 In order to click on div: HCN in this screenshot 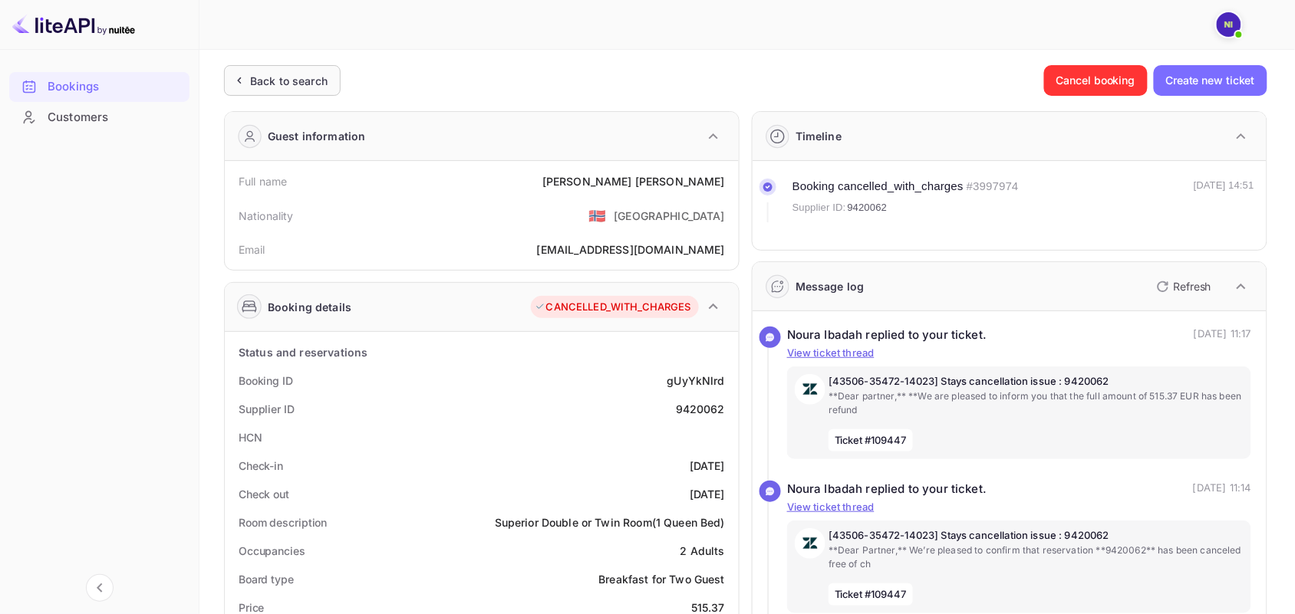, I will do `click(250, 437)`.